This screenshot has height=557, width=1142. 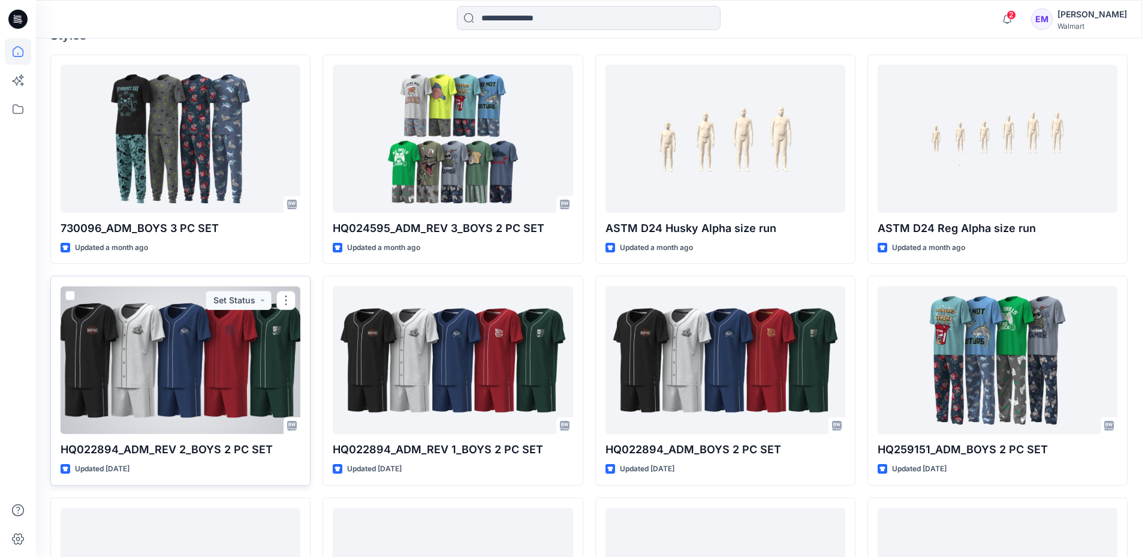 What do you see at coordinates (997, 228) in the screenshot?
I see `p: ASTM D24 Reg Alpha size run` at bounding box center [997, 228].